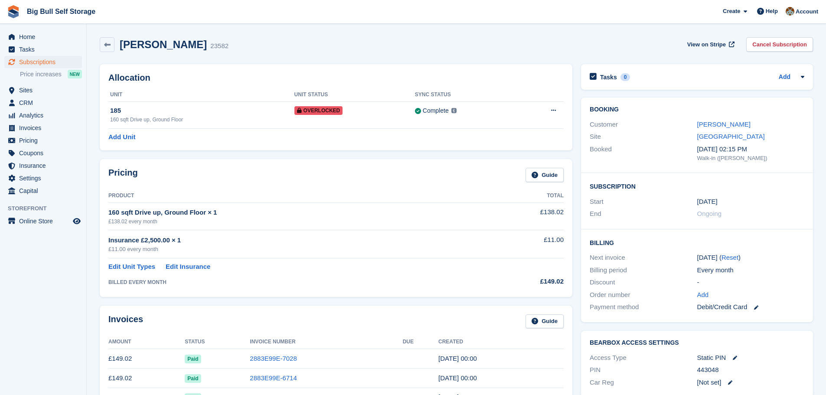 The image size is (826, 395). I want to click on time: 2023-08-31 23:00:00 UTC, so click(707, 202).